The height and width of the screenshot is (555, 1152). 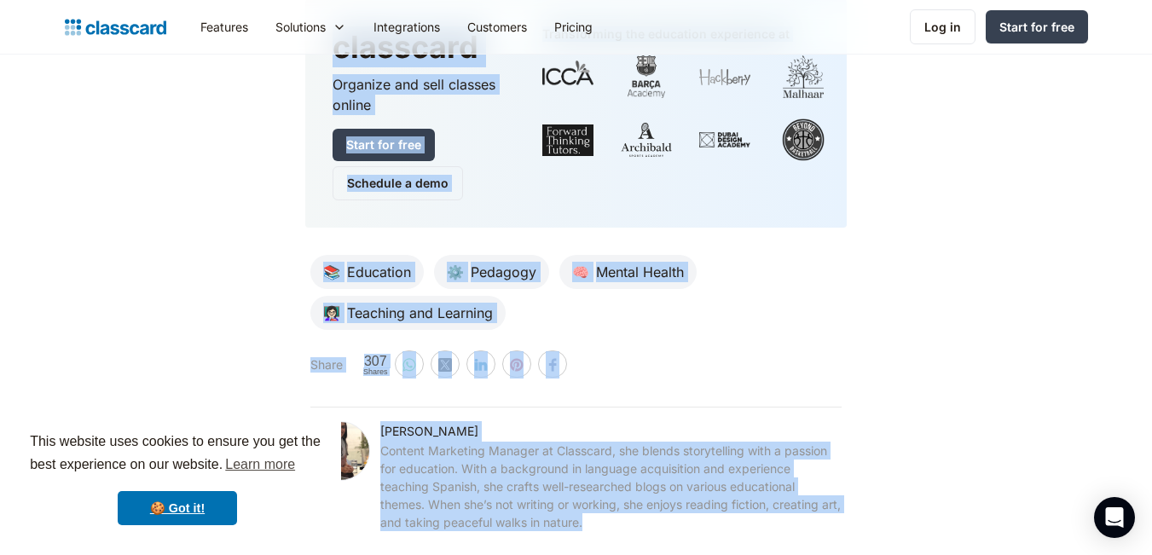 What do you see at coordinates (497, 26) in the screenshot?
I see `a: Customers` at bounding box center [497, 26].